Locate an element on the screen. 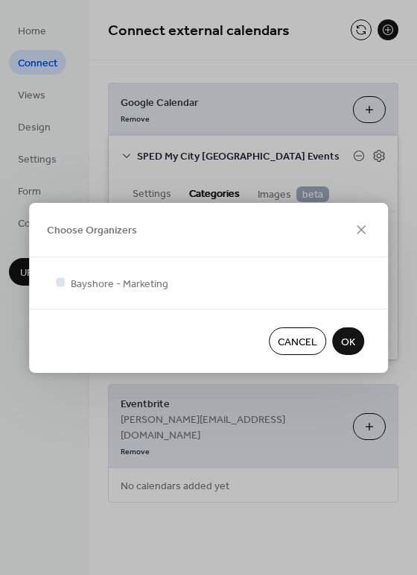 This screenshot has height=575, width=417. button: OK is located at coordinates (348, 341).